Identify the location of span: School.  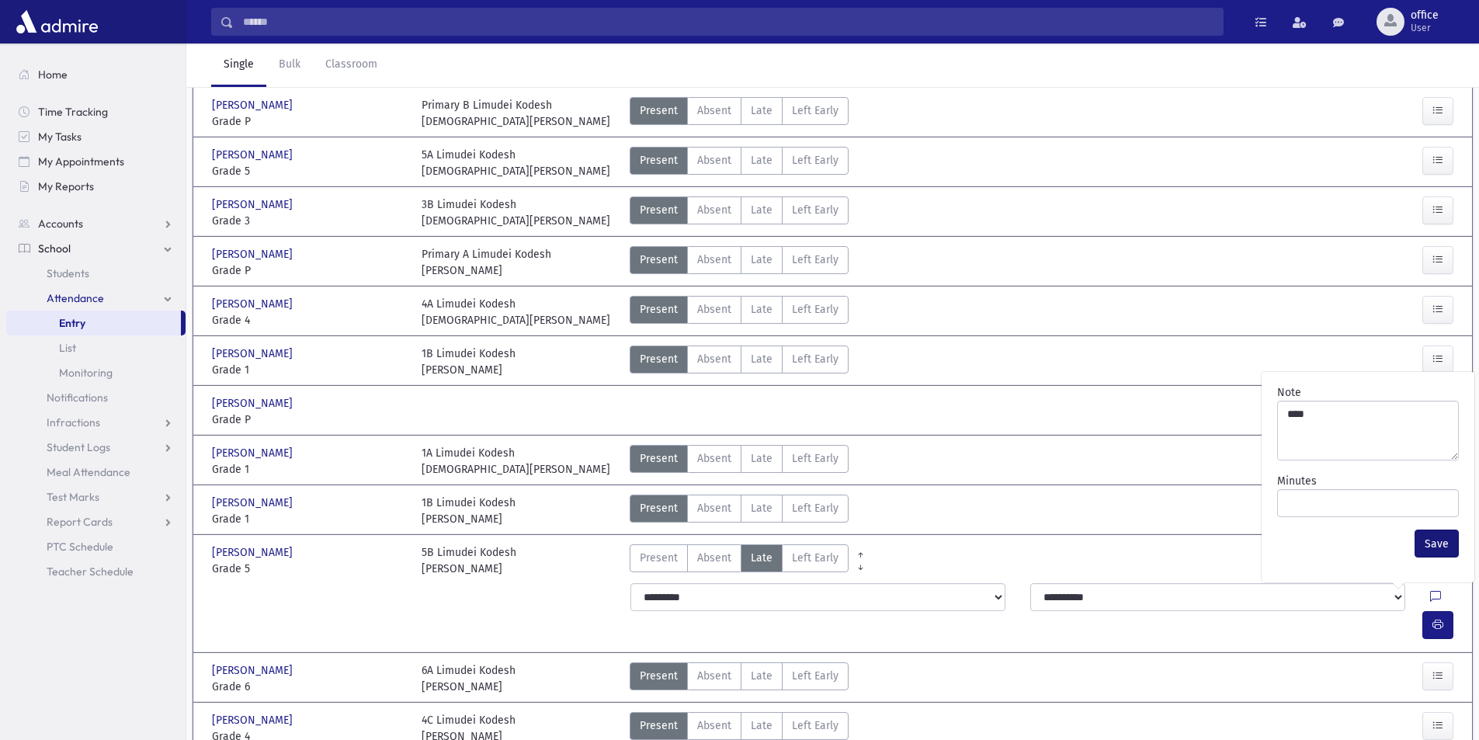
(54, 249).